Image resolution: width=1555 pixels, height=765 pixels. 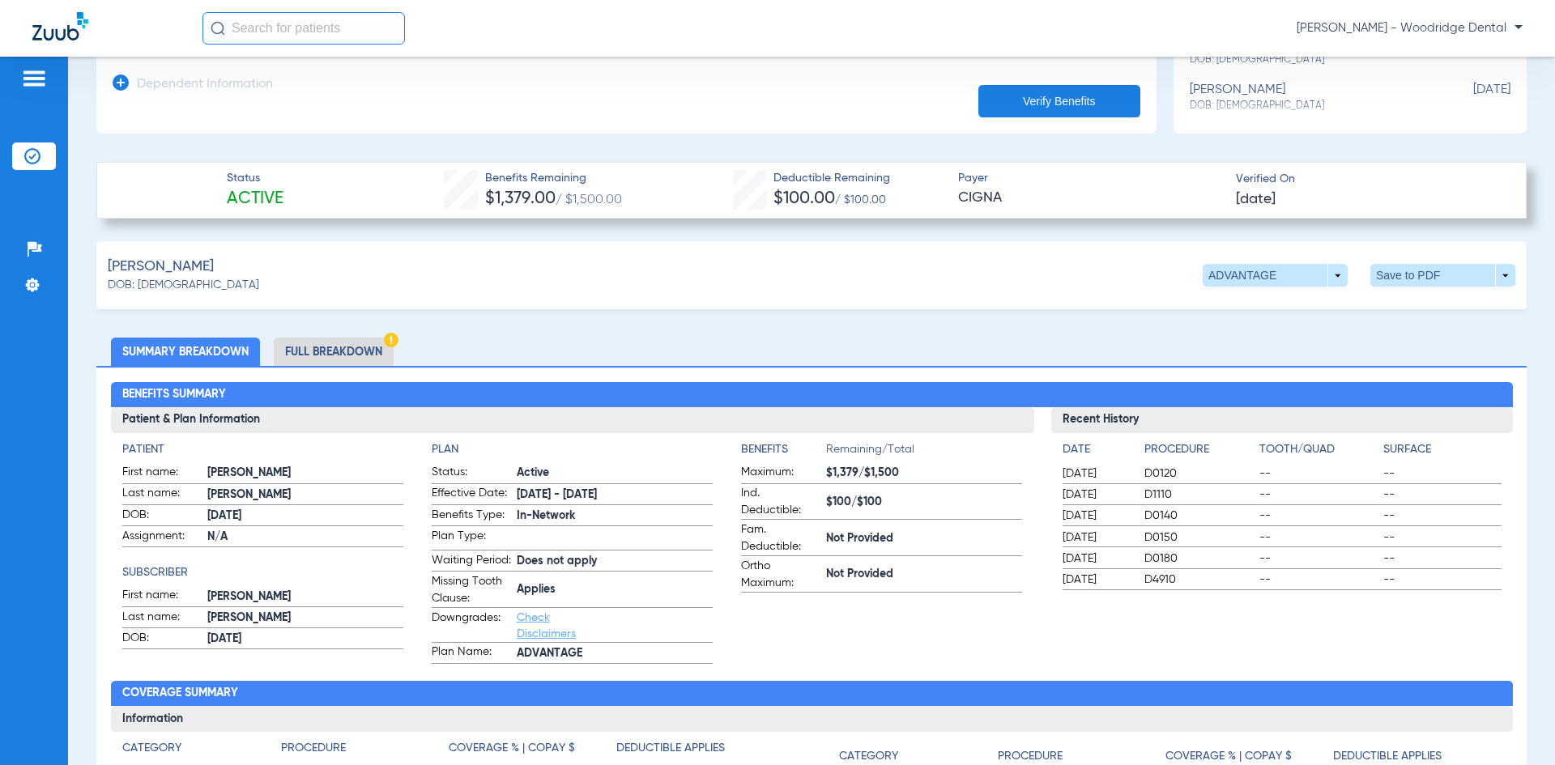 I want to click on h2: Coverage Summary, so click(x=812, y=694).